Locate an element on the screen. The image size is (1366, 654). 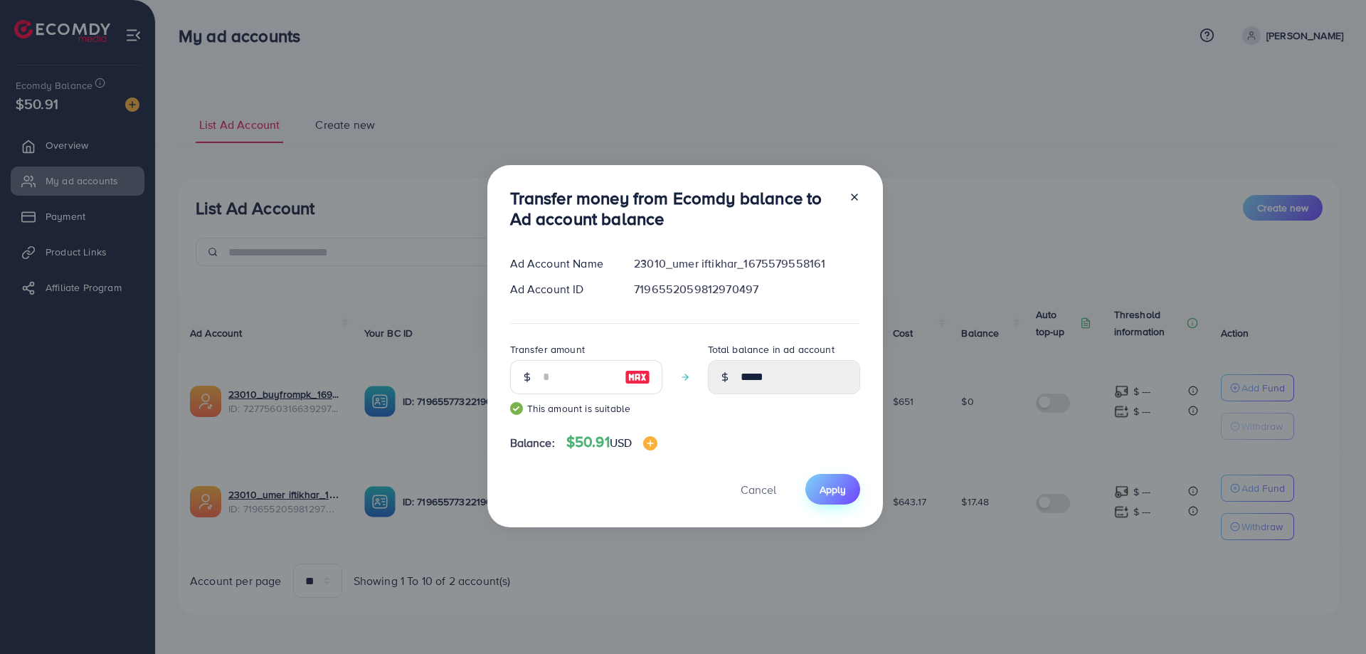
h4: $50.91 is located at coordinates (612, 442).